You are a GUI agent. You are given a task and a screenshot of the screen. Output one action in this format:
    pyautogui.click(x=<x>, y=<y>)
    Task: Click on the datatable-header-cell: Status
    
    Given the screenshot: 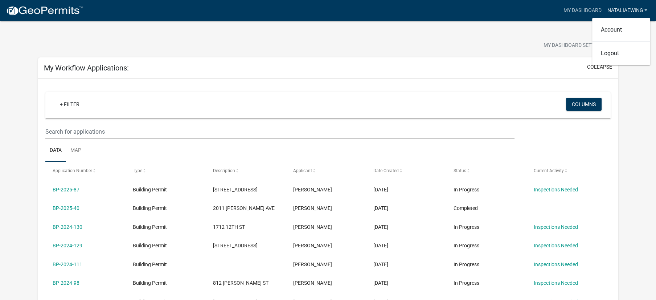 What is the action you would take?
    pyautogui.click(x=486, y=170)
    